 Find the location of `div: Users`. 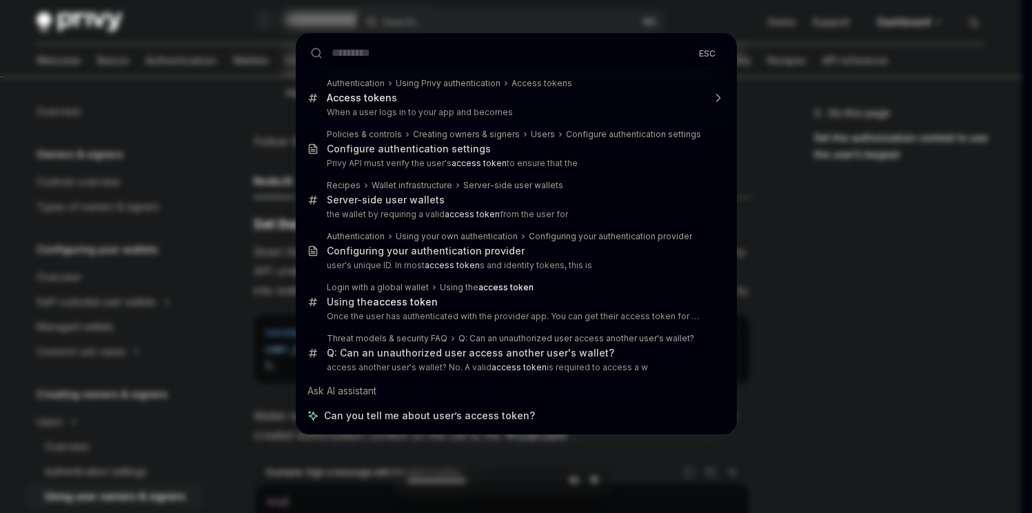

div: Users is located at coordinates (543, 134).